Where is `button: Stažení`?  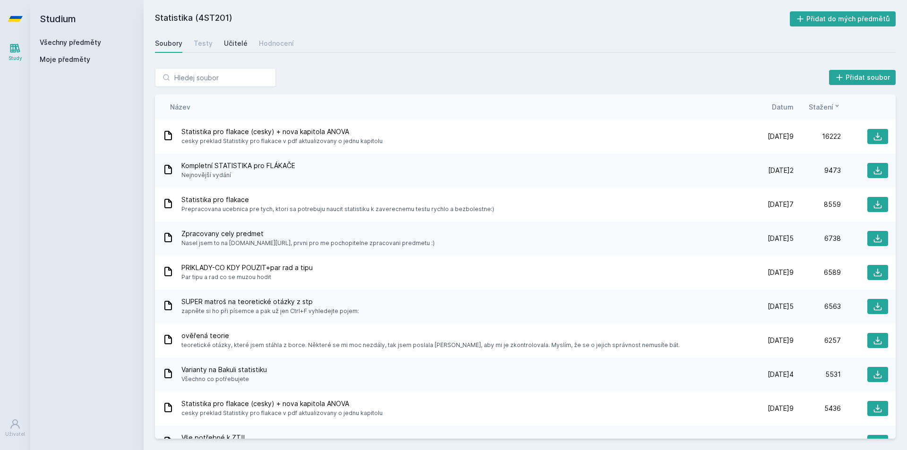 button: Stažení is located at coordinates (825, 107).